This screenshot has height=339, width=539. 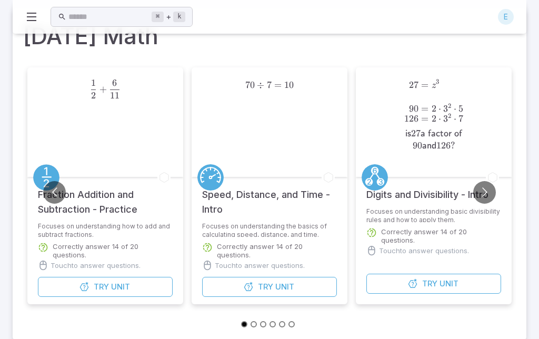 I want to click on span: 7, so click(x=269, y=85).